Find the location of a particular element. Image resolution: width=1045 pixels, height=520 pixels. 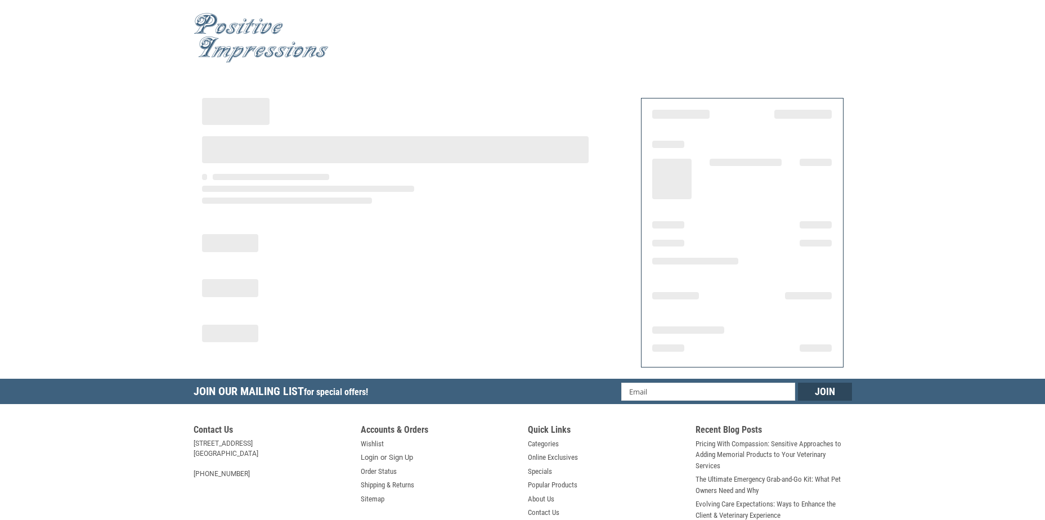

input: Join is located at coordinates (825, 392).